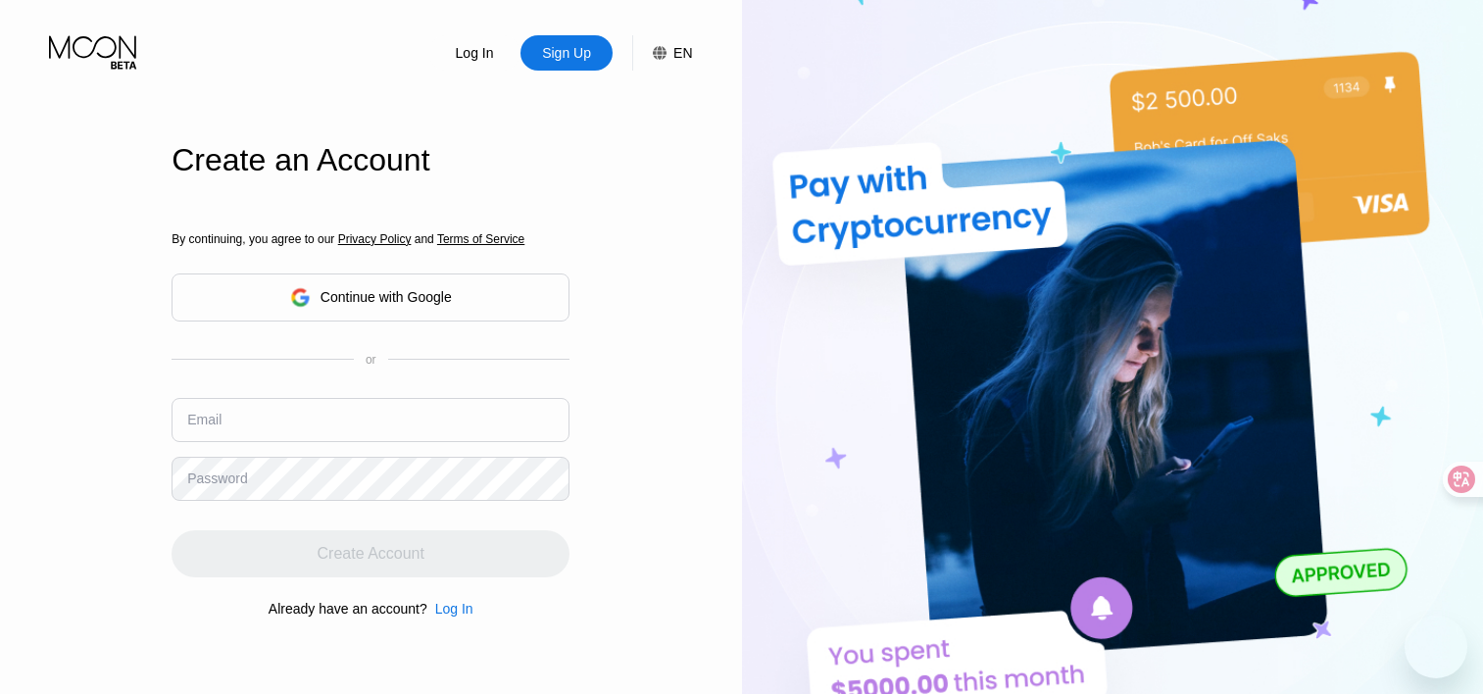  I want to click on span: Privacy Policy, so click(374, 239).